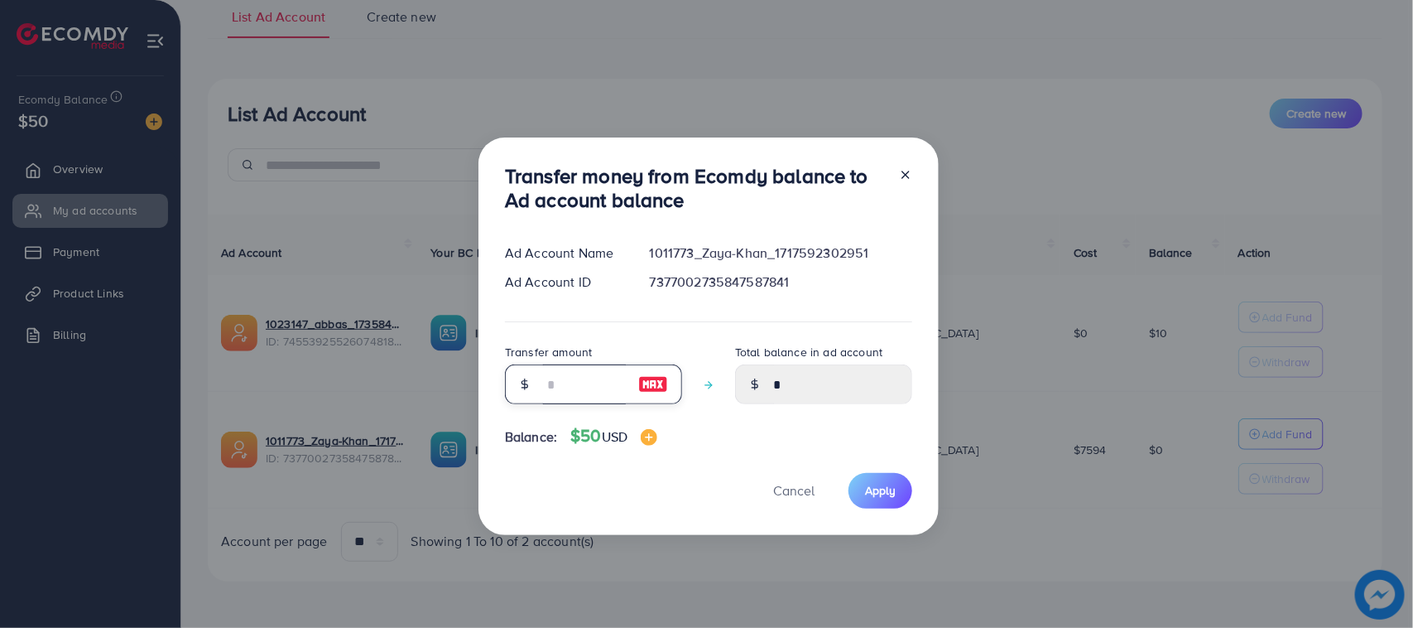  What do you see at coordinates (564, 253) in the screenshot?
I see `div: Ad Account Name` at bounding box center [564, 253].